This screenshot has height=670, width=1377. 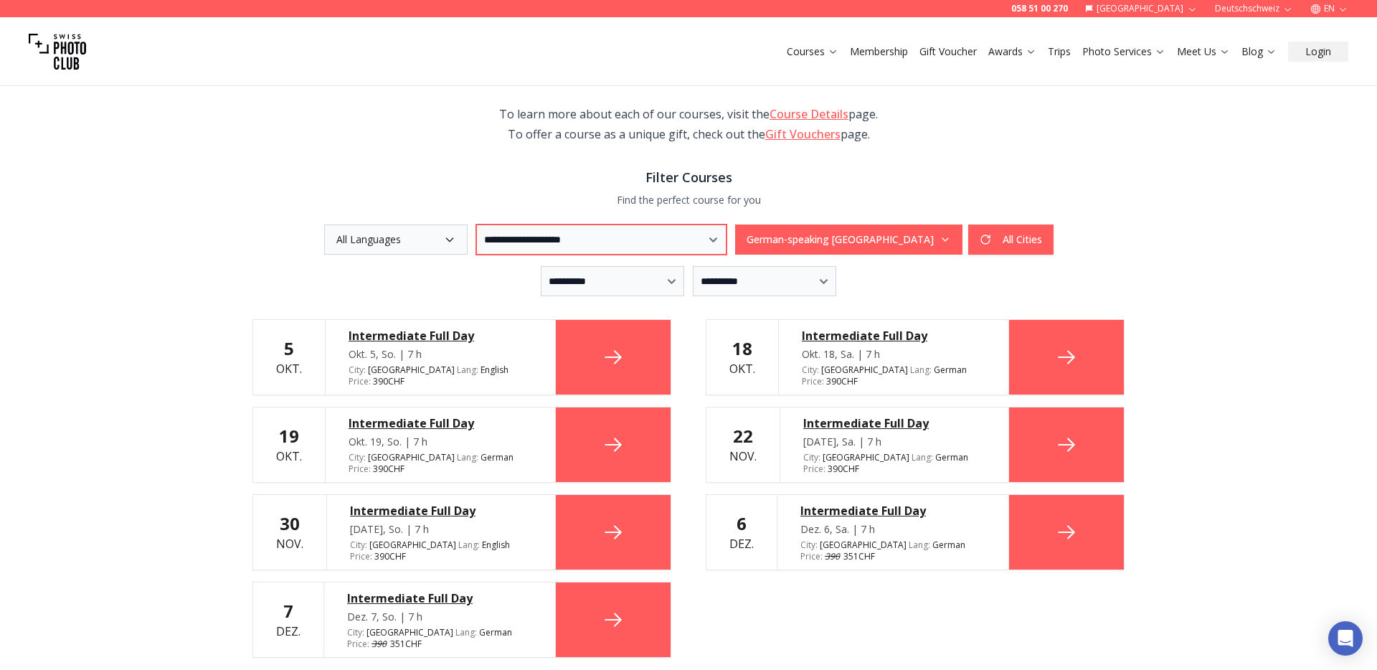 I want to click on p: Find the perfect course for you, so click(x=689, y=200).